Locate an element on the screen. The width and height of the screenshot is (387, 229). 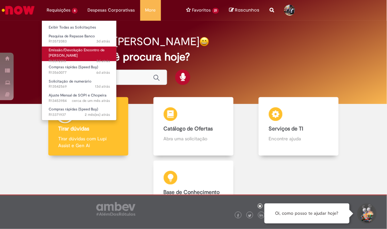
span: 21 is located at coordinates (216, 11).